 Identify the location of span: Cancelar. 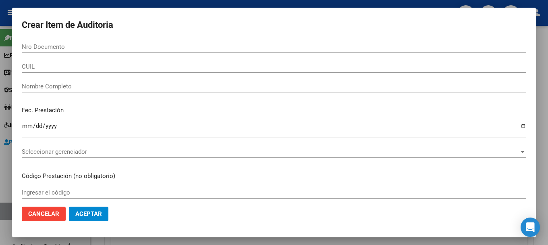
(44, 214).